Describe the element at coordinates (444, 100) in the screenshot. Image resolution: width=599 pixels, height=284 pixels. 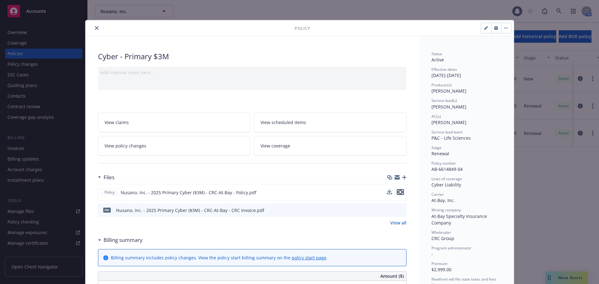
I see `span: Service lead(s)` at that location.